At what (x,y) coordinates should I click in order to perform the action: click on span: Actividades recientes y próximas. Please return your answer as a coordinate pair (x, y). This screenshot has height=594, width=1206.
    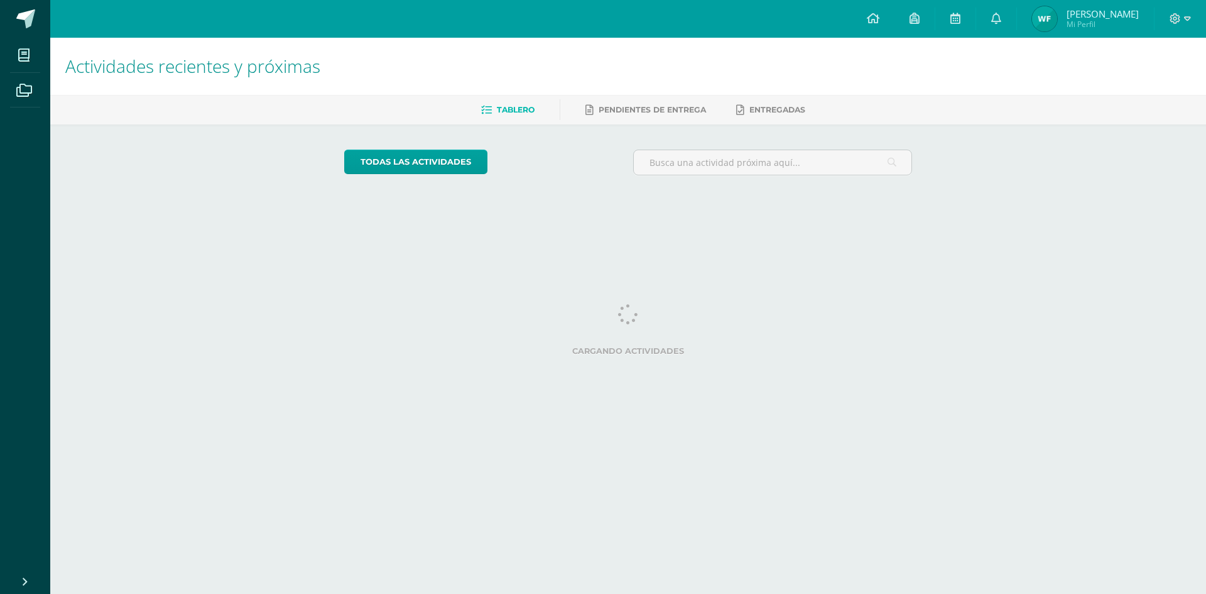
    Looking at the image, I should click on (193, 66).